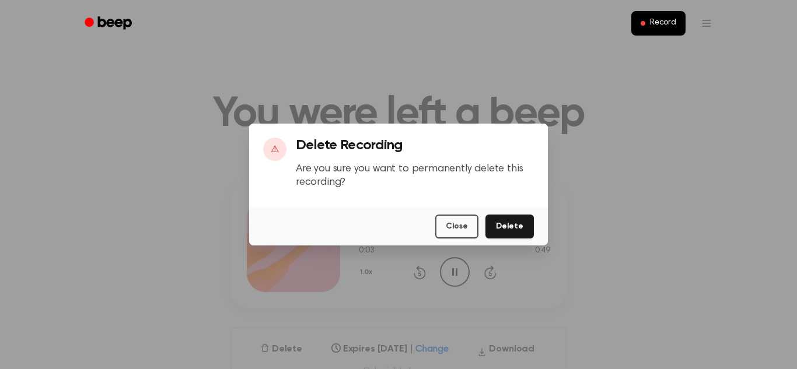  Describe the element at coordinates (415, 145) in the screenshot. I see `h3: Delete Recording` at that location.